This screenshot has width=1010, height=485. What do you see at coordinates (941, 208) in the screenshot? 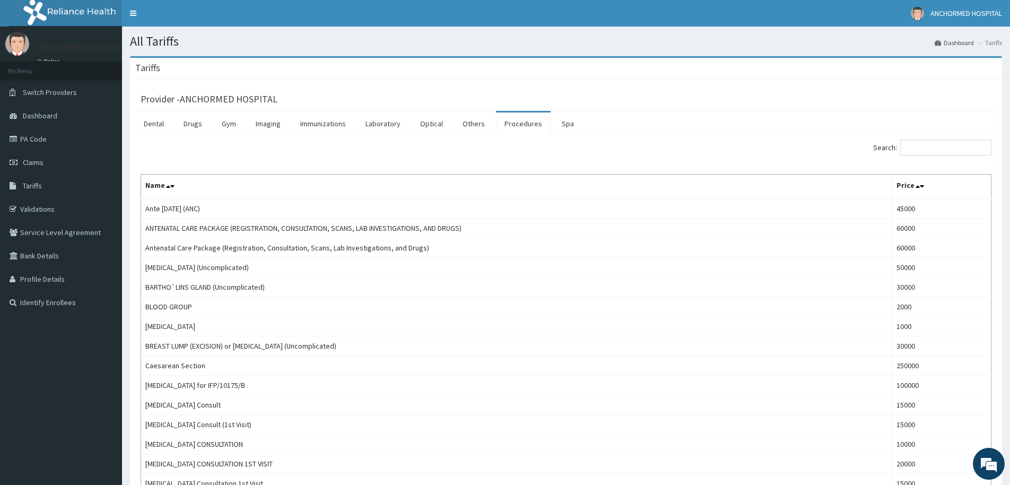
I see `td: 45000` at bounding box center [941, 208].